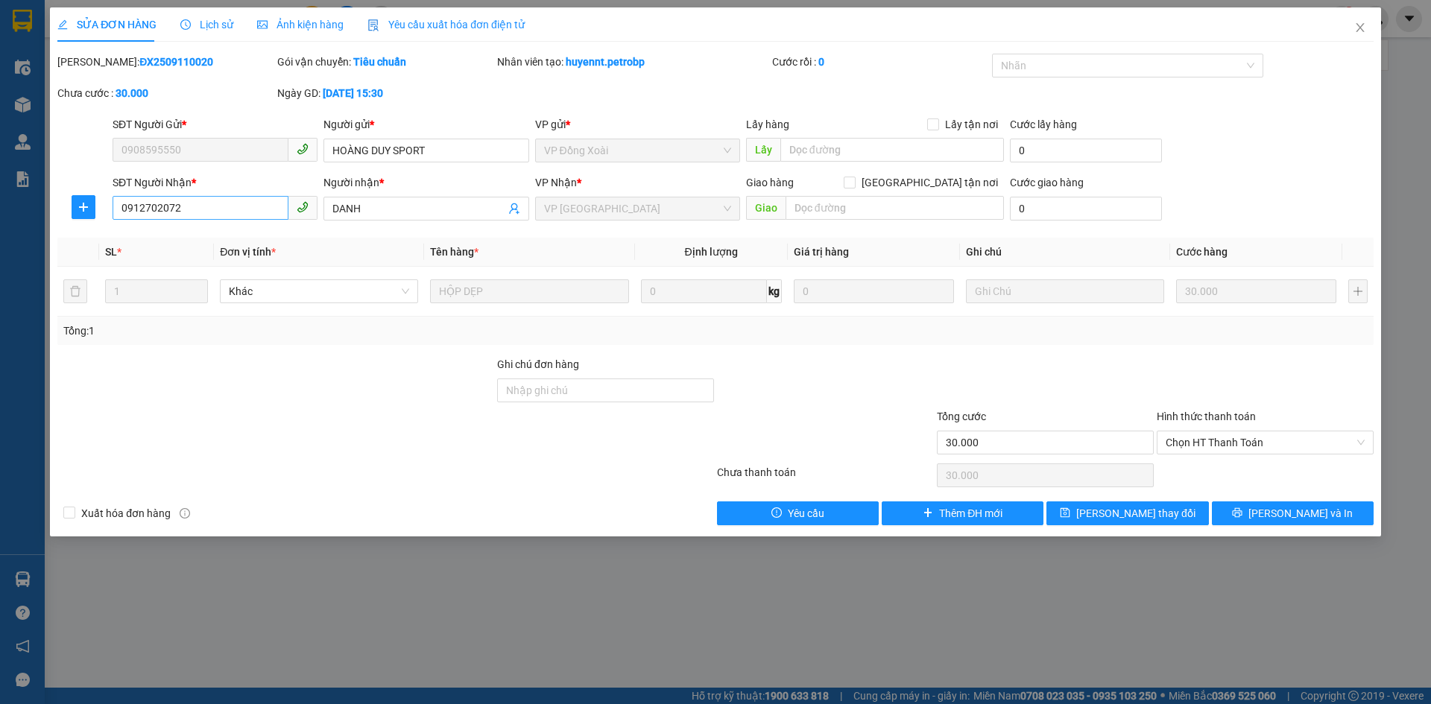  Describe the element at coordinates (1264, 443) in the screenshot. I see `span: Chọn HT Thanh Toán` at that location.